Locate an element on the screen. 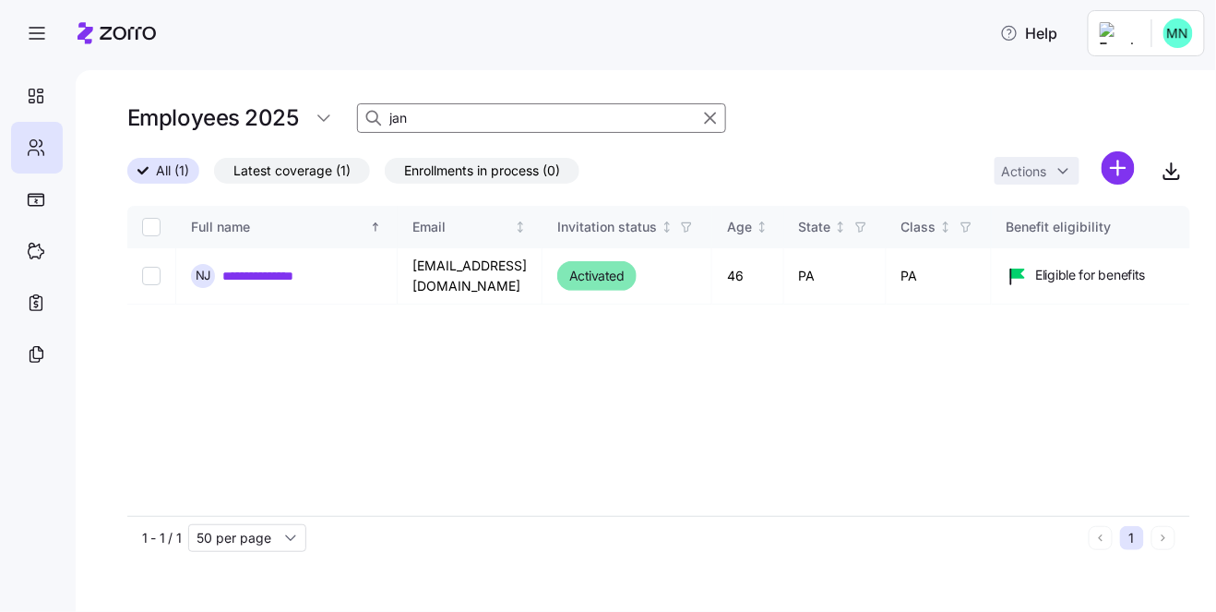  th: AgeNot sorted is located at coordinates (748, 227).